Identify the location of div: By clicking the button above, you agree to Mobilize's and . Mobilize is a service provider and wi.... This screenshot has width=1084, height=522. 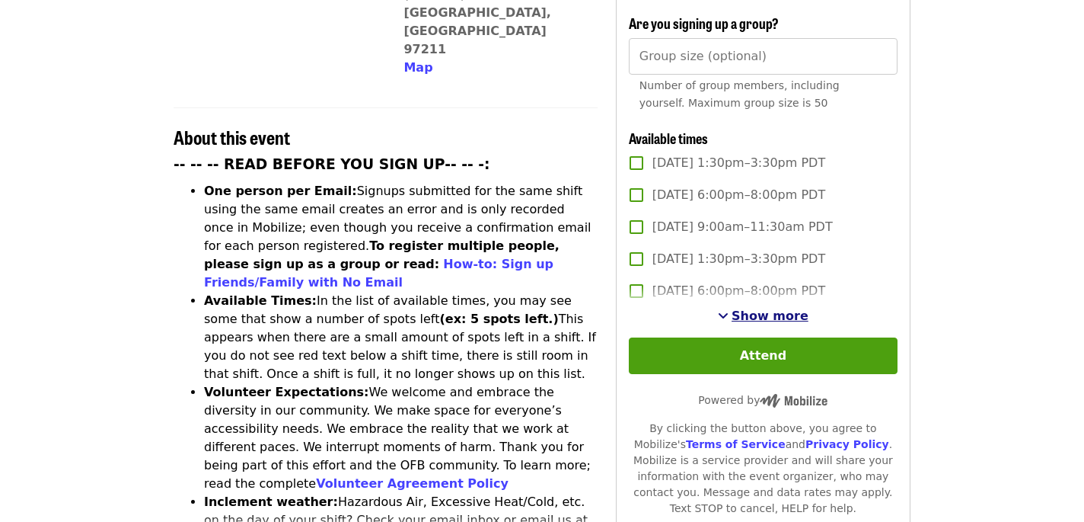
(763, 468).